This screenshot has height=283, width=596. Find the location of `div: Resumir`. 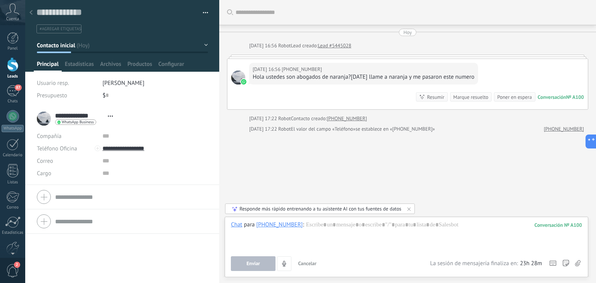

div: Resumir is located at coordinates (436, 97).